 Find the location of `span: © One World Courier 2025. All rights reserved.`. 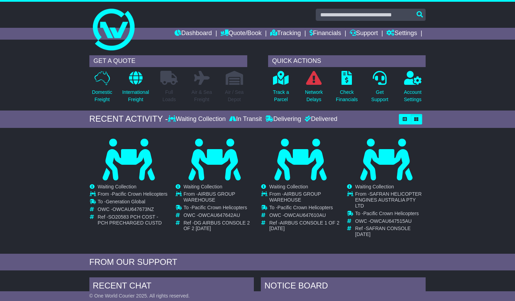

span: © One World Courier 2025. All rights reserved. is located at coordinates (139, 296).